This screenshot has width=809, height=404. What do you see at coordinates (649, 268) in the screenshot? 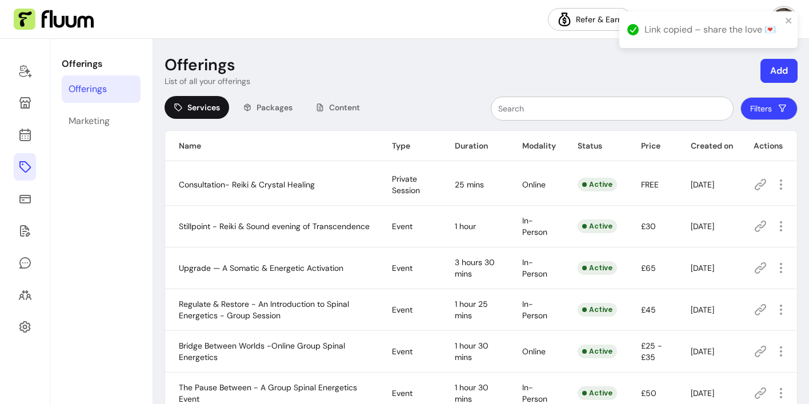
I see `span: £65` at bounding box center [649, 268].